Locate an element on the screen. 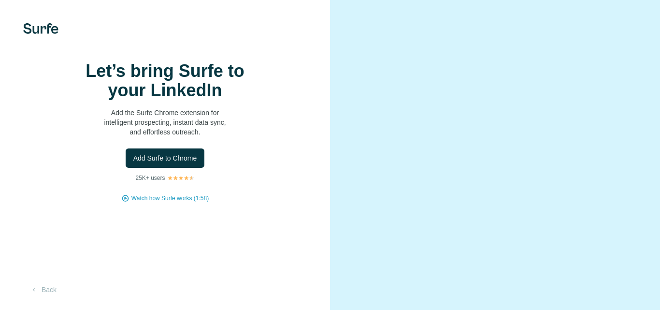 This screenshot has height=310, width=660. p: Add the Surfe Chrome extension for intelligent prospecting, instant data sync, and effortless out... is located at coordinates (165, 122).